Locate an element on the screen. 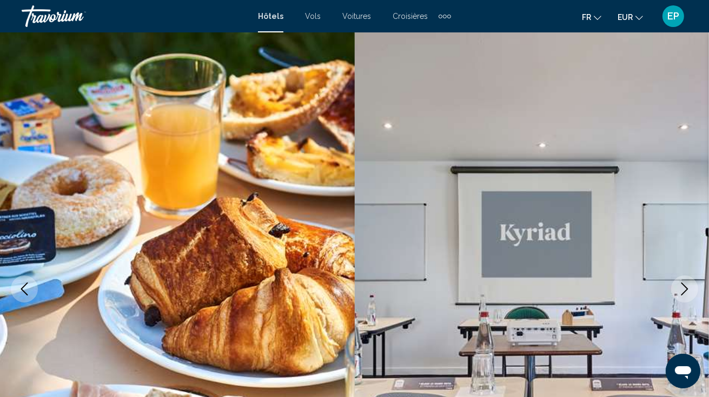 This screenshot has height=397, width=709. span: Hôtels is located at coordinates (270, 16).